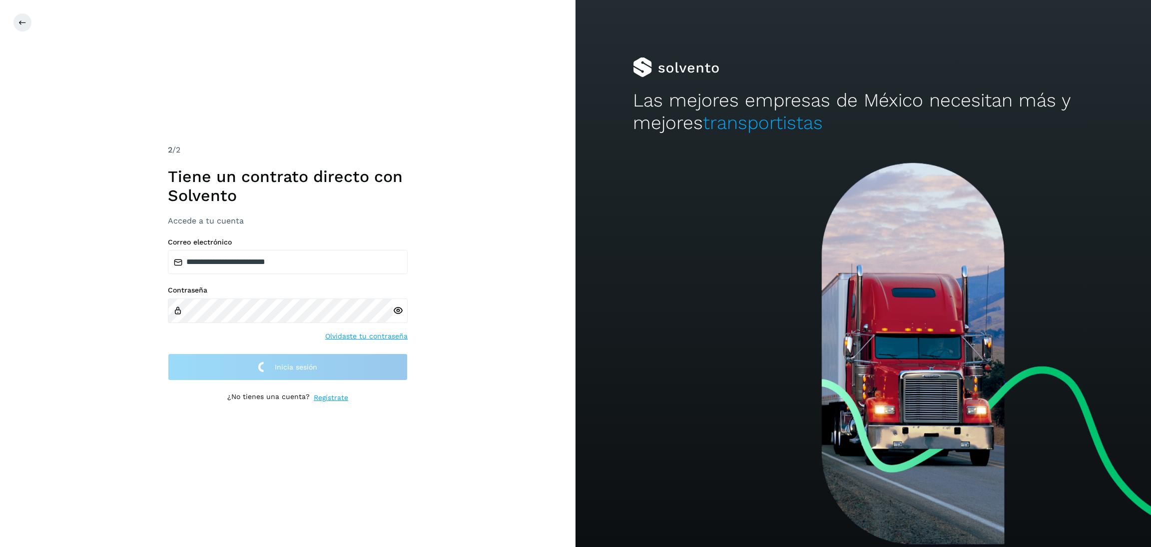 This screenshot has height=547, width=1151. I want to click on label: Correo electrónico, so click(288, 242).